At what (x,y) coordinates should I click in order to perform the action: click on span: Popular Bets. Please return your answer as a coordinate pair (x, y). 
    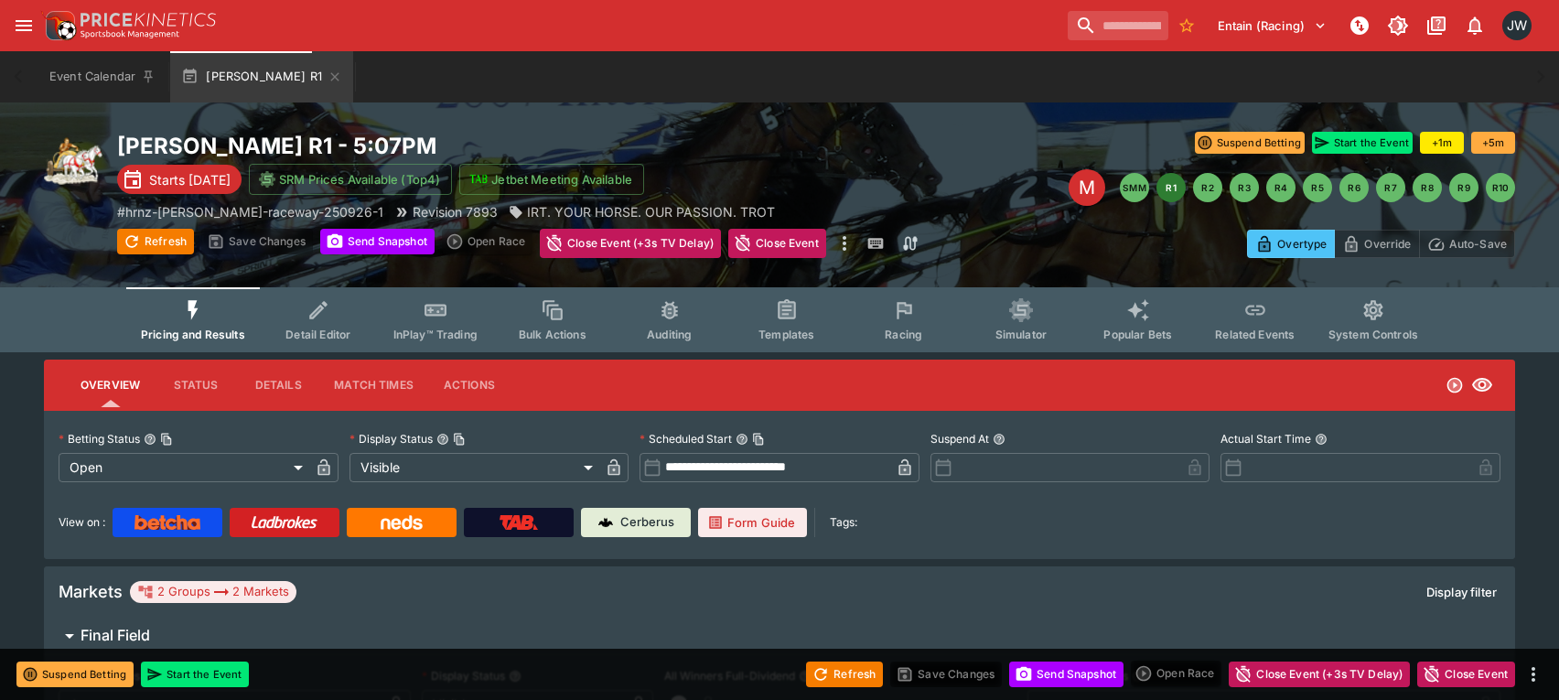
    Looking at the image, I should click on (1138, 334).